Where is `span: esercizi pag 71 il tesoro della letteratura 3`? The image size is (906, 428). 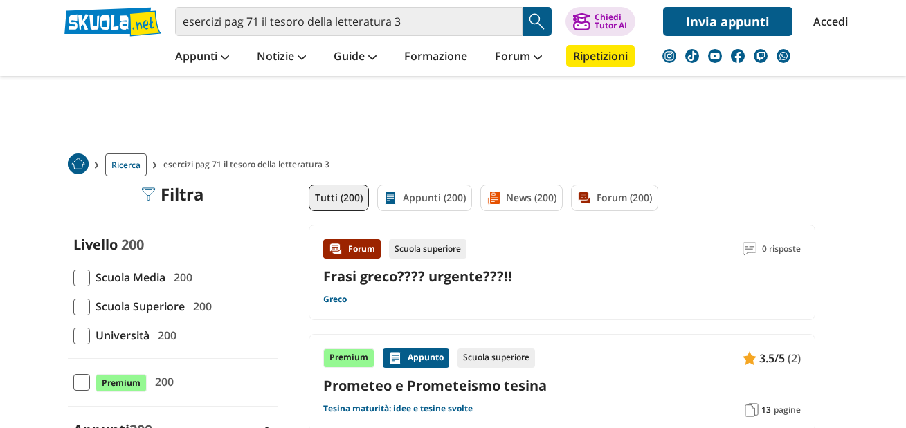 span: esercizi pag 71 il tesoro della letteratura 3 is located at coordinates (249, 165).